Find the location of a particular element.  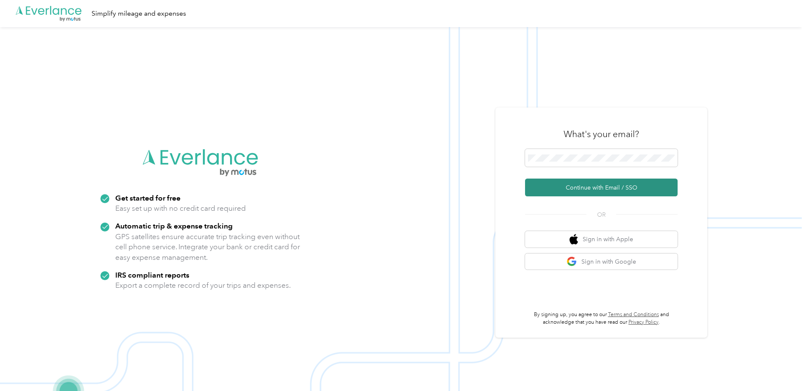

button: google logoSign in with Google is located at coordinates (601, 262).